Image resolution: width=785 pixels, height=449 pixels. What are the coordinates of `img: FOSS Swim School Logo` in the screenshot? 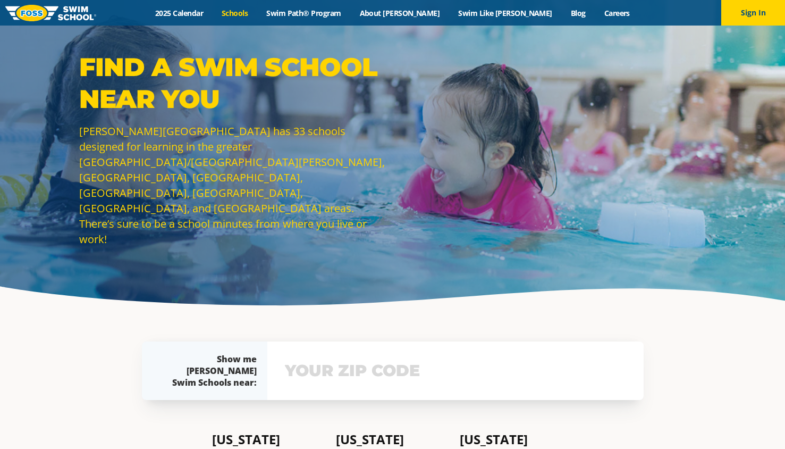 It's located at (50, 13).